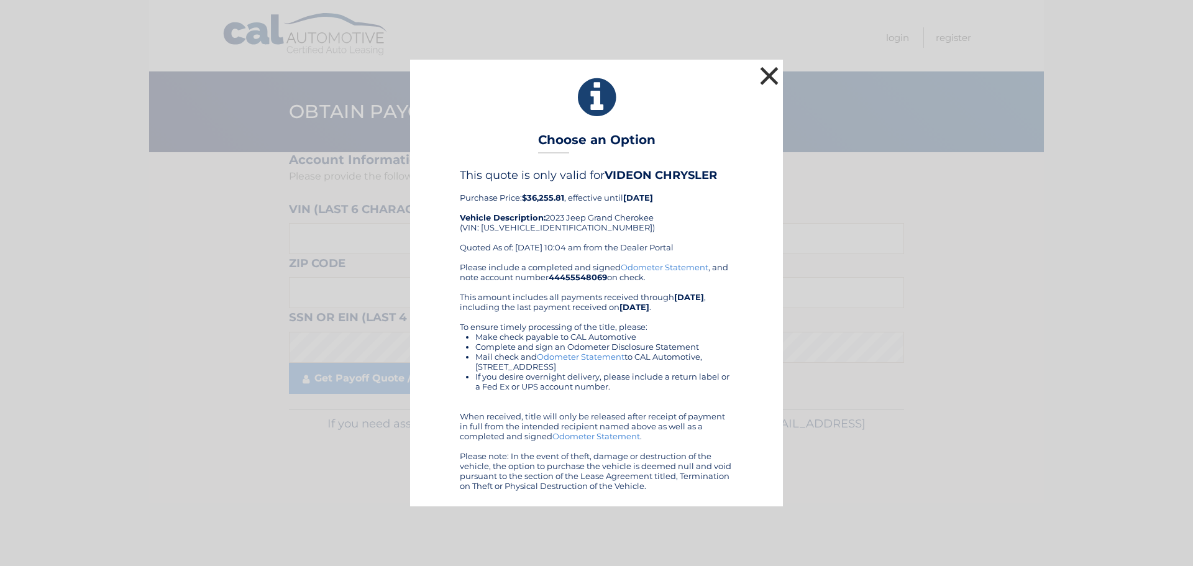 This screenshot has height=566, width=1193. Describe the element at coordinates (596, 143) in the screenshot. I see `h3: Choose an Option` at that location.